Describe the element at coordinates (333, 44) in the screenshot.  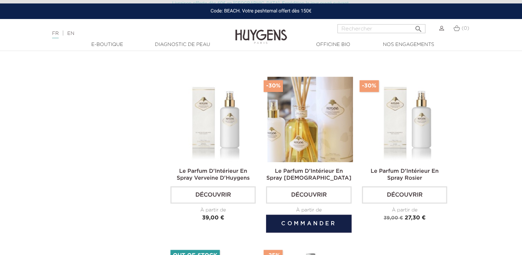
I see `a: Officine Bio` at that location.